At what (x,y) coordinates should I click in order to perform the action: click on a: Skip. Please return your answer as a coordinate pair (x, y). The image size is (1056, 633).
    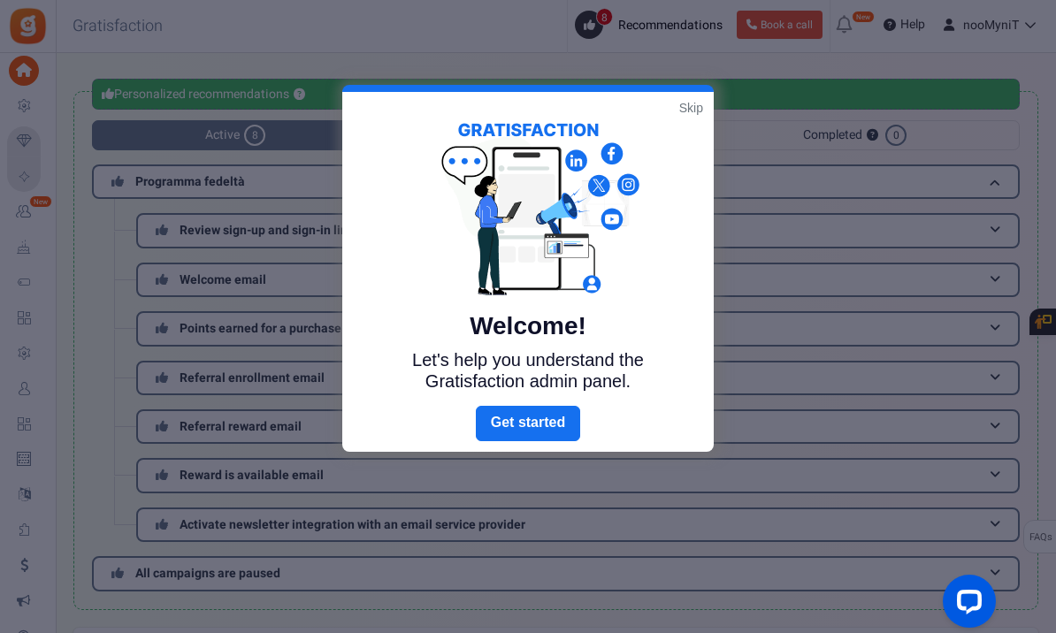
    Looking at the image, I should click on (690, 108).